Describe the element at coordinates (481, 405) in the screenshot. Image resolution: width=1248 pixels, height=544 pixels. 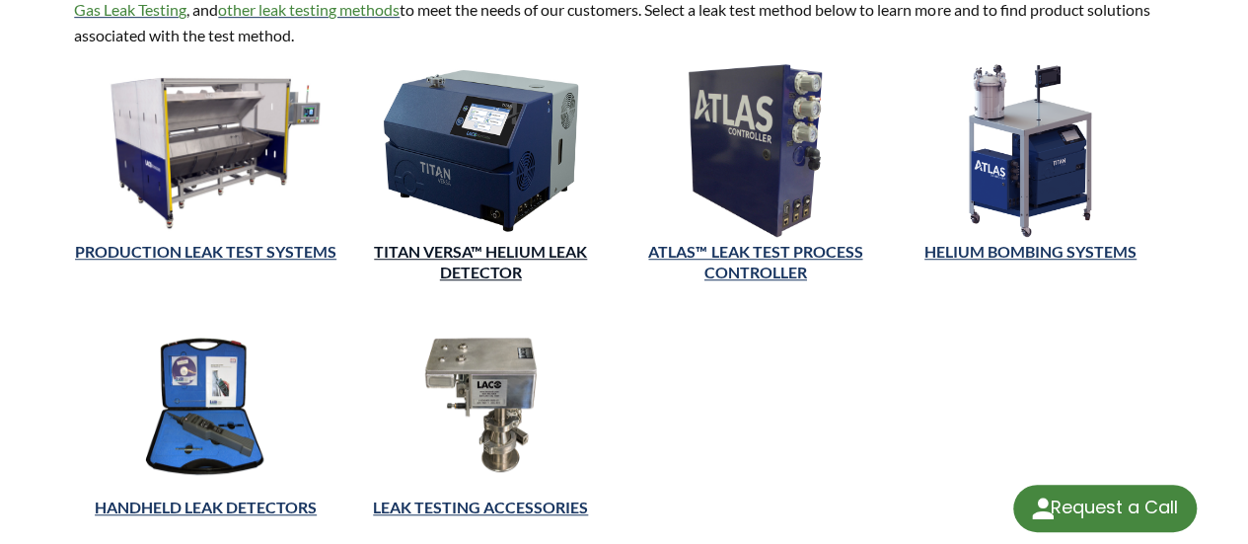
I see `img: Leak Testing Accessories Category` at that location.